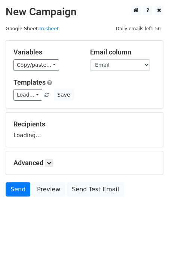 Image resolution: width=169 pixels, height=267 pixels. What do you see at coordinates (48, 189) in the screenshot?
I see `a: Preview` at bounding box center [48, 189].